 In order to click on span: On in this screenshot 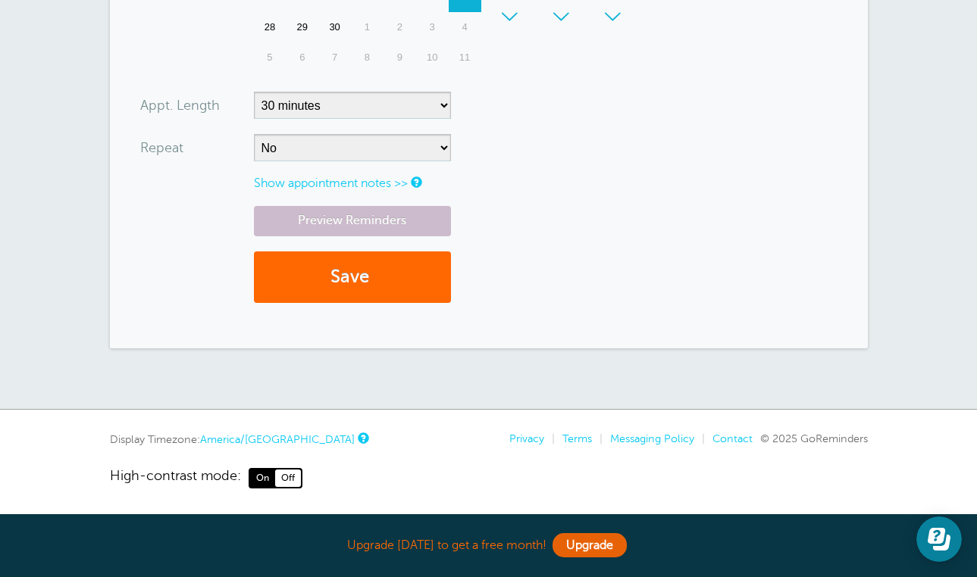, I will do `click(262, 478)`.